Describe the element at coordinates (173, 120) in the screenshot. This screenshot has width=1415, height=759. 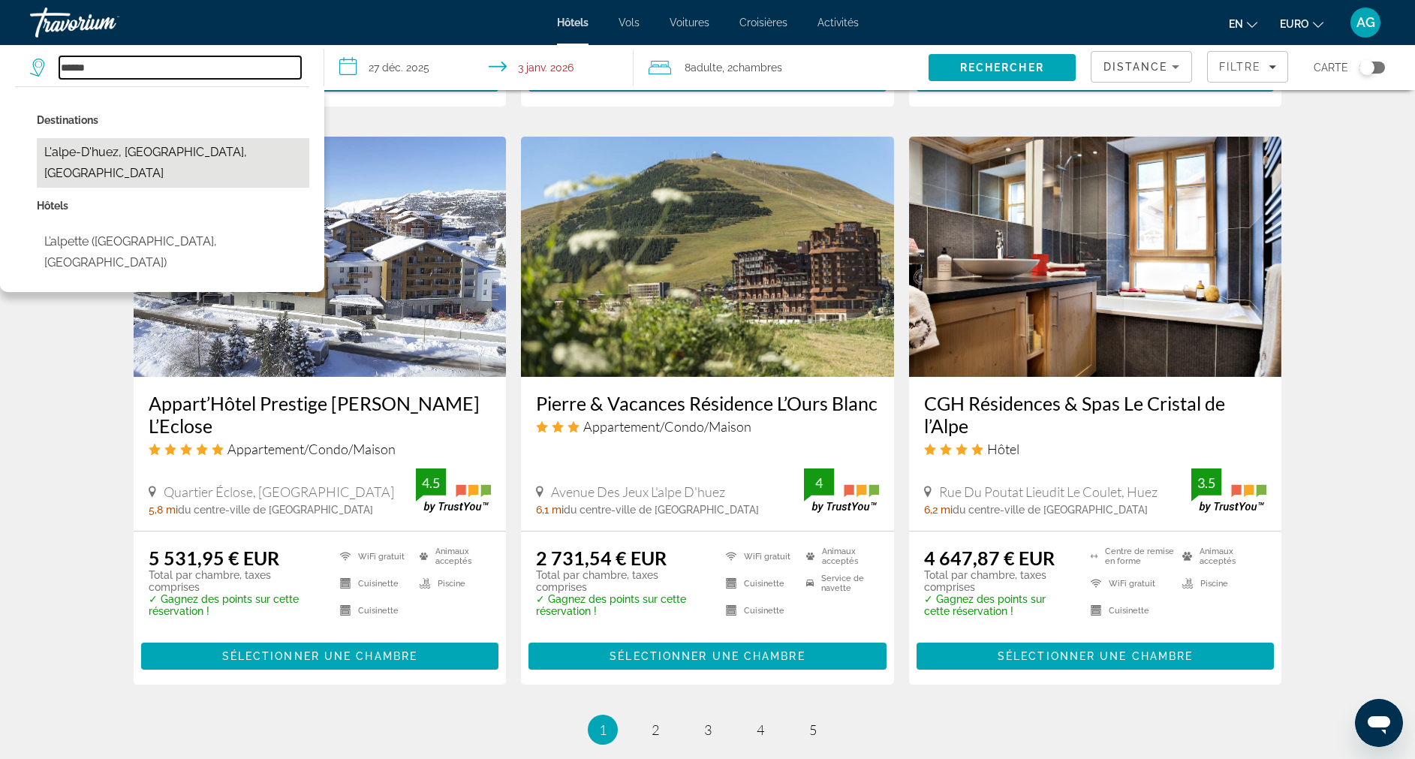
I see `p: Options de ville` at that location.